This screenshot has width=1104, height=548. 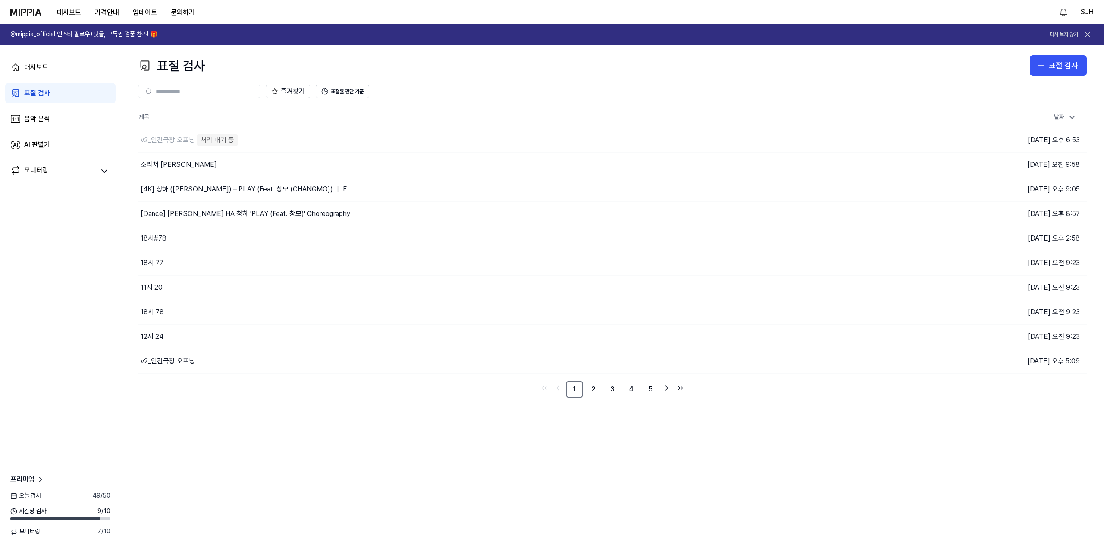 What do you see at coordinates (680, 388) in the screenshot?
I see `a: Go to last page` at bounding box center [680, 388].